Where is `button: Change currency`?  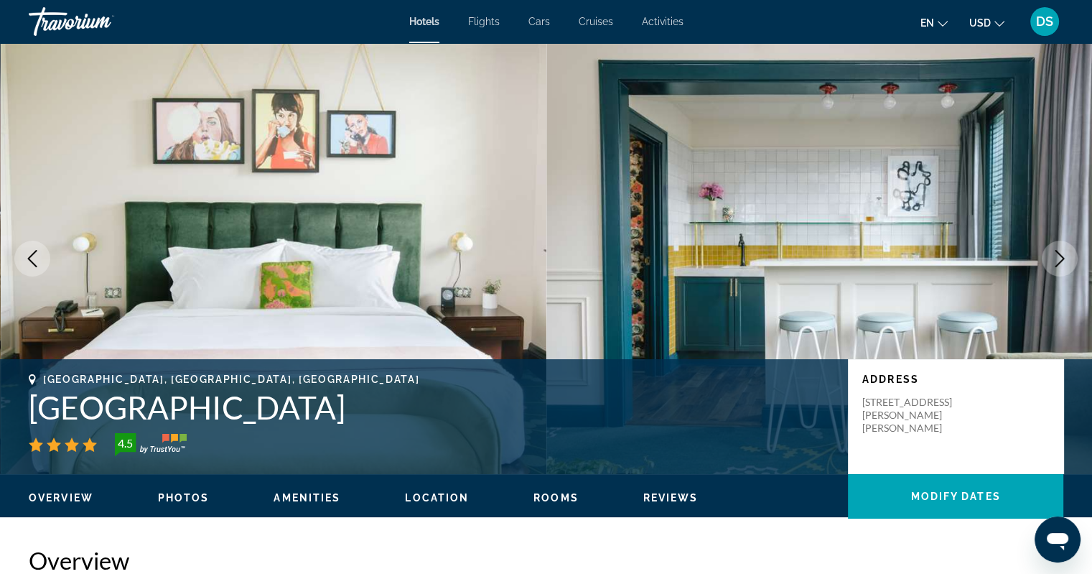
button: Change currency is located at coordinates (986, 22).